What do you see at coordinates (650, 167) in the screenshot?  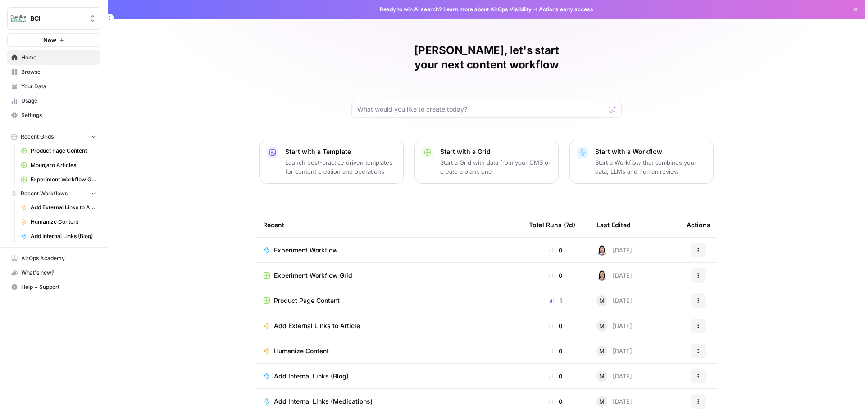 I see `p: Start a Workflow that combines your data, LLMs and human review` at bounding box center [650, 167].